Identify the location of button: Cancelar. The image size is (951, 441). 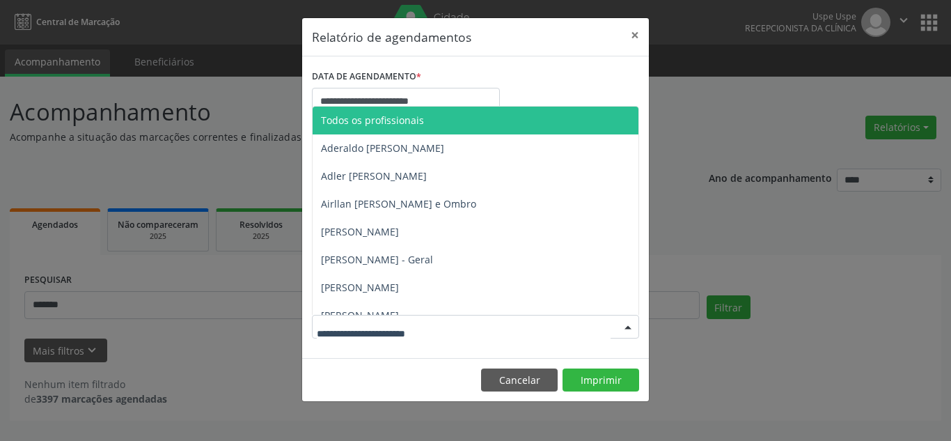
(519, 380).